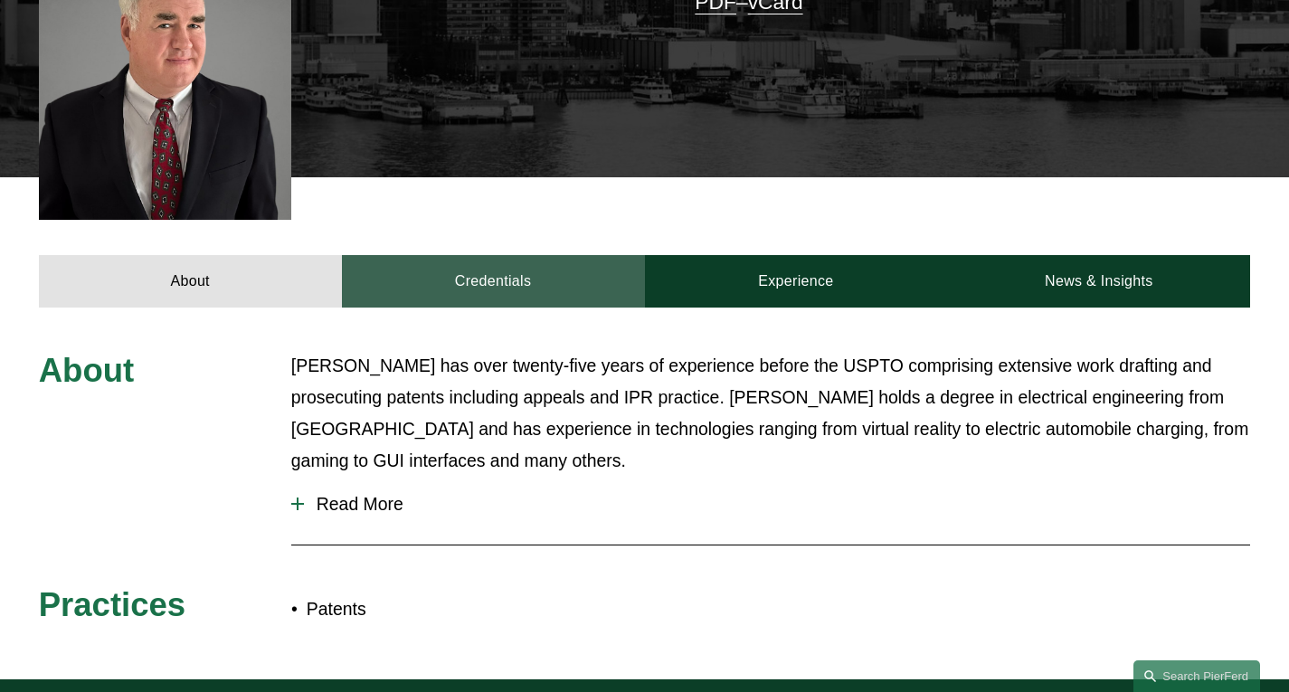  Describe the element at coordinates (1098, 281) in the screenshot. I see `a: News & Insights` at that location.